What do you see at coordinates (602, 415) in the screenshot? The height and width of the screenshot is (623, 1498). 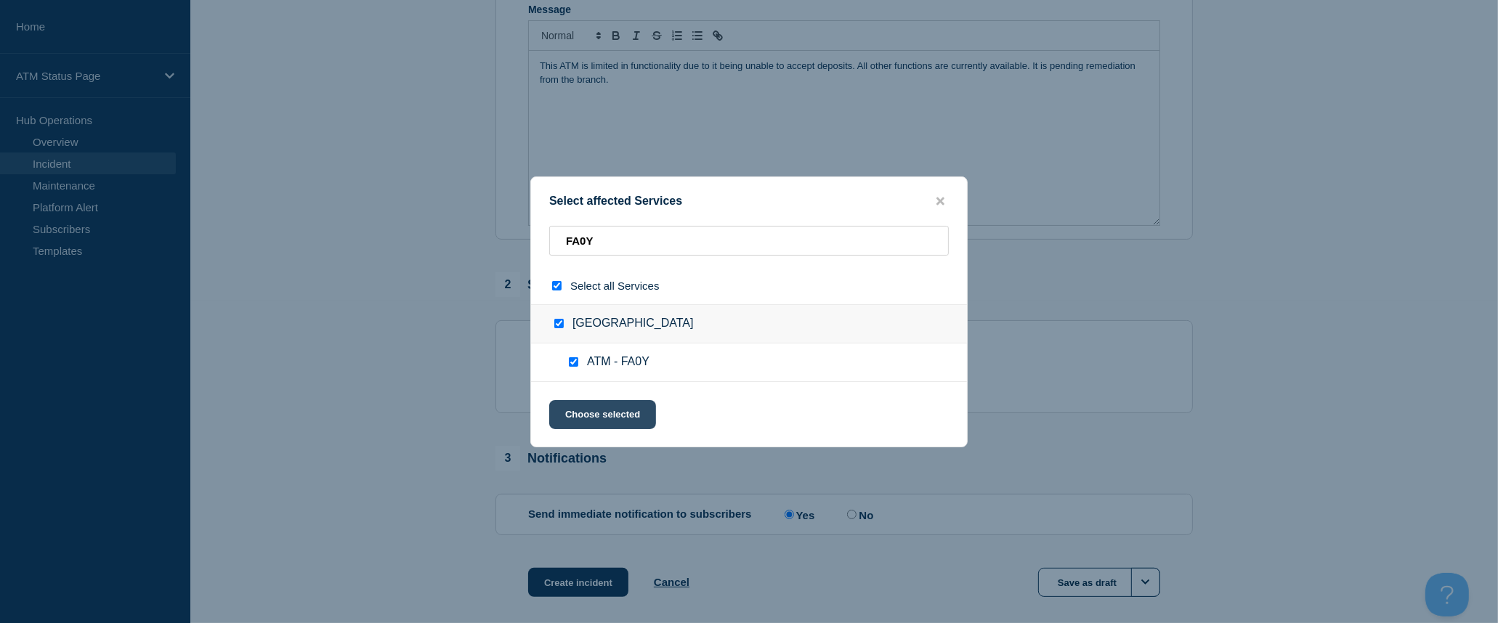 I see `button: Choose selected` at bounding box center [602, 415].